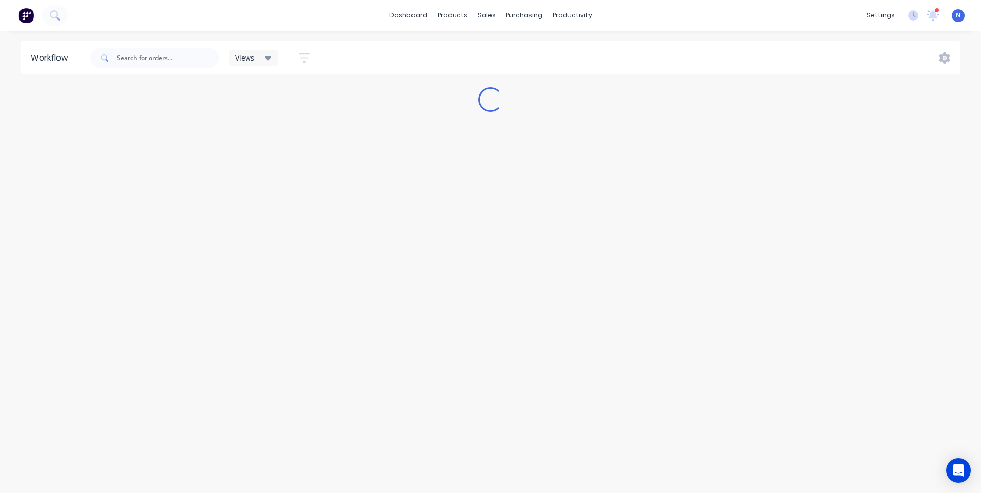 This screenshot has width=981, height=493. I want to click on div: products, so click(453, 15).